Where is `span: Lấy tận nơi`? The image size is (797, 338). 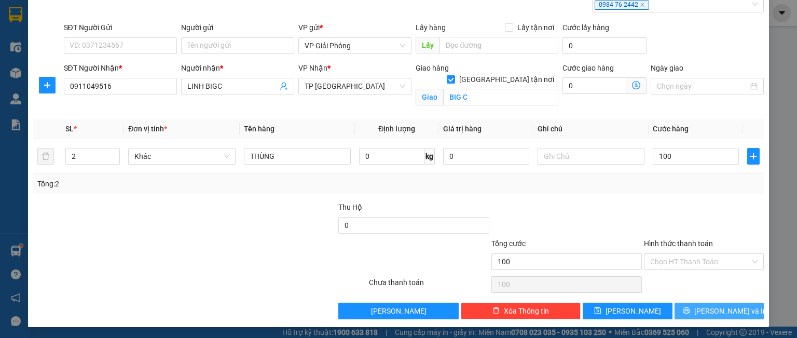
span: Lấy tận nơi is located at coordinates (535, 27).